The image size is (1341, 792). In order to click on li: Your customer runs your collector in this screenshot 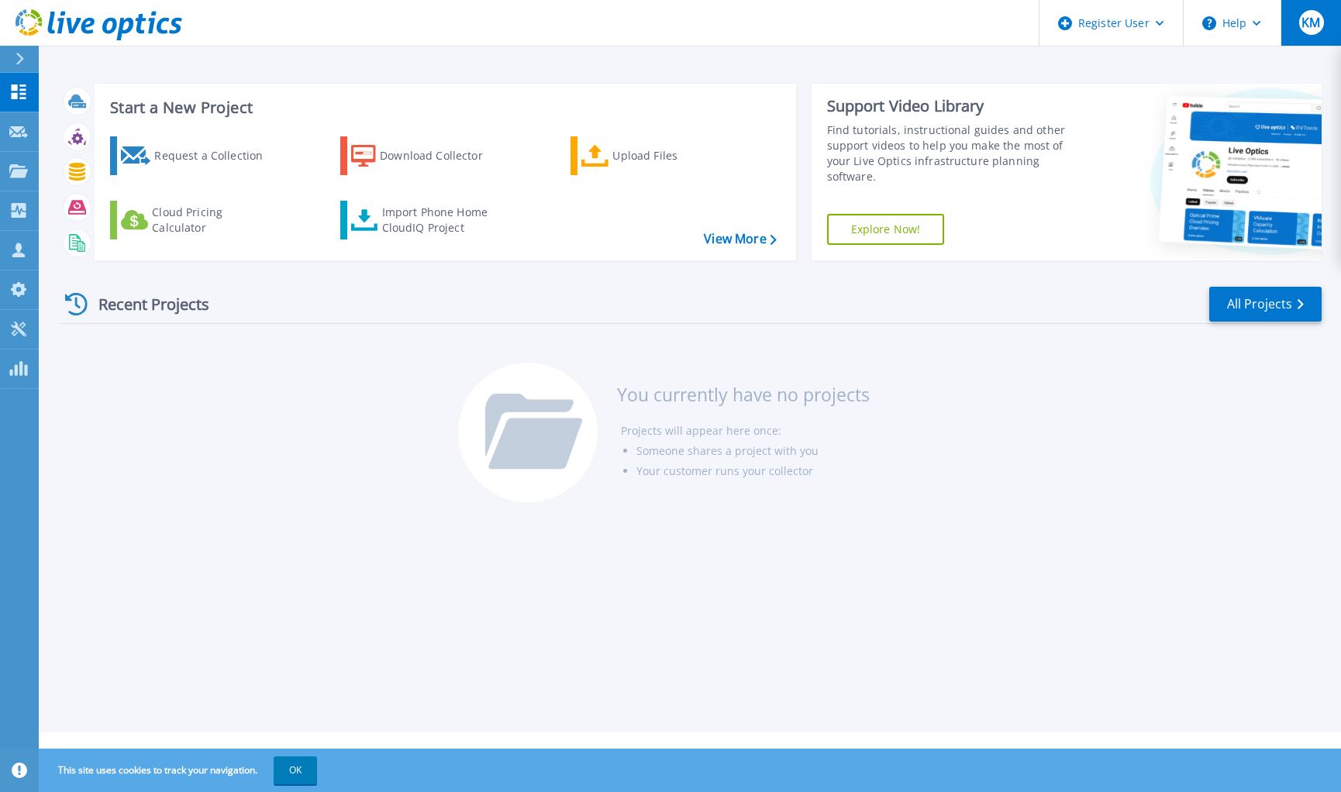, I will do `click(753, 471)`.